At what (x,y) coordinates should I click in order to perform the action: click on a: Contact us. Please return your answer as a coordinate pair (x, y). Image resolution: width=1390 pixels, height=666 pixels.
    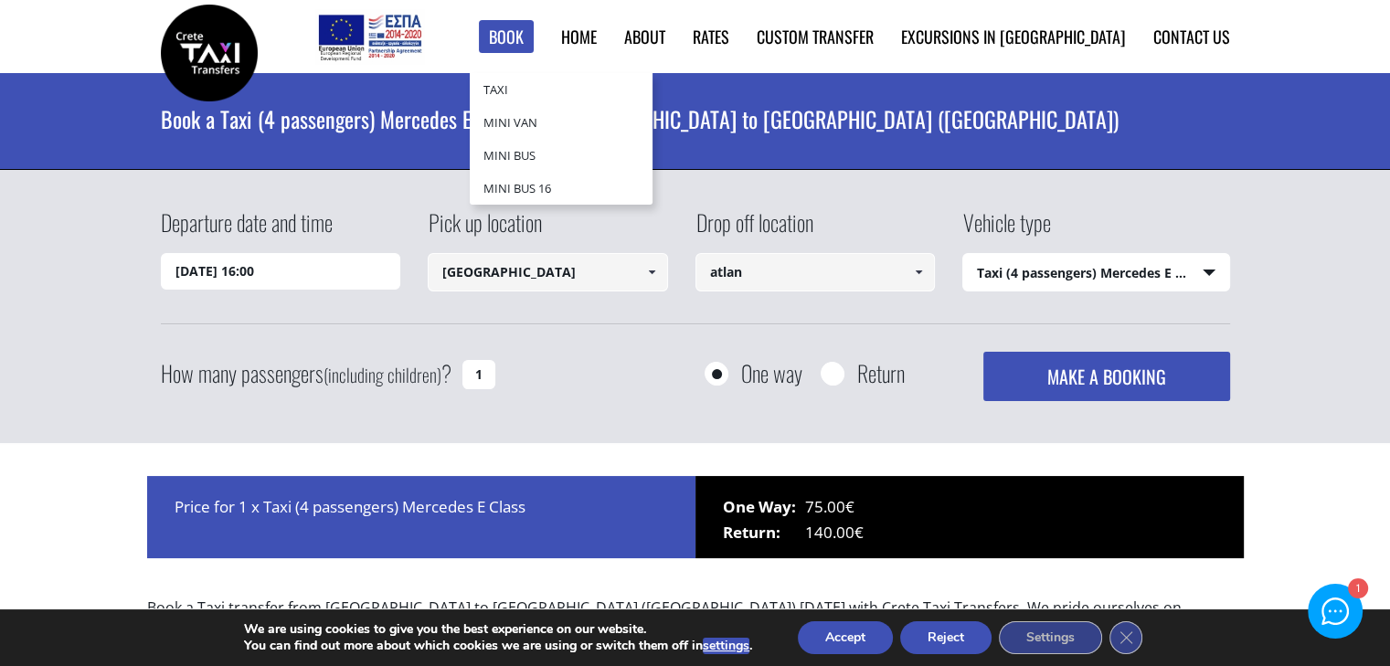
    Looking at the image, I should click on (1191, 37).